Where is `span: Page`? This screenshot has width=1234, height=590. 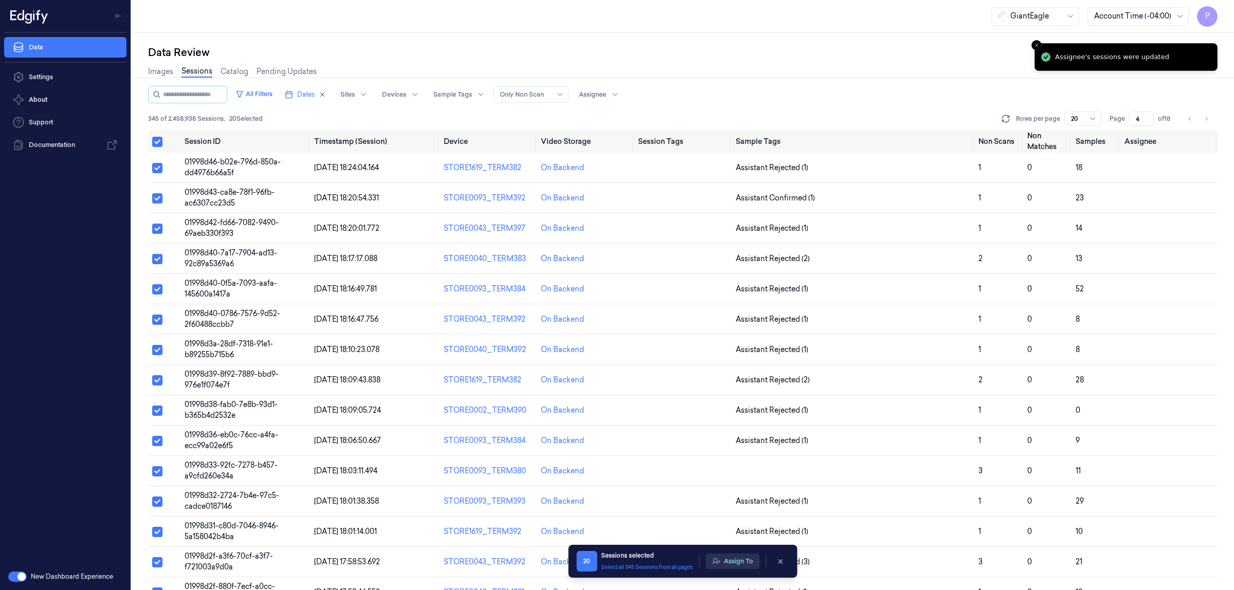 span: Page is located at coordinates (1118, 119).